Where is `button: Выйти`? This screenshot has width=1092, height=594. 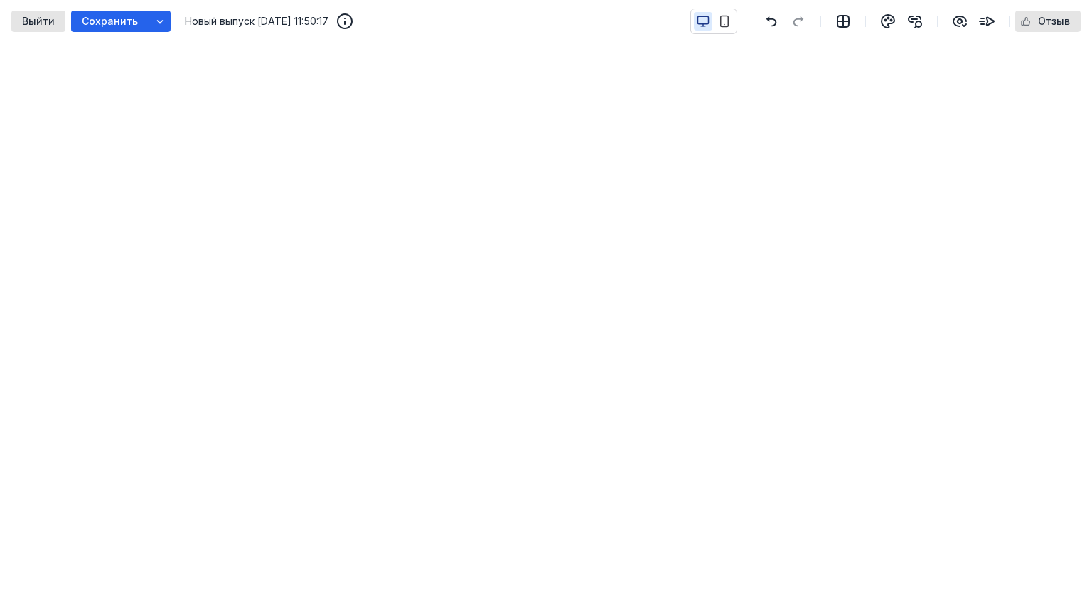 button: Выйти is located at coordinates (38, 21).